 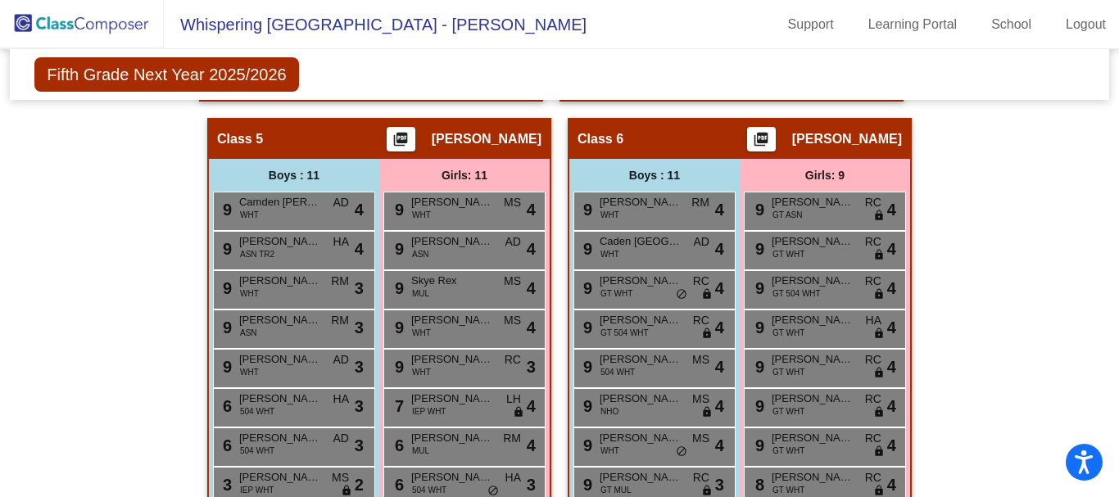 What do you see at coordinates (913, 25) in the screenshot?
I see `a: Learning Portal` at bounding box center [913, 25].